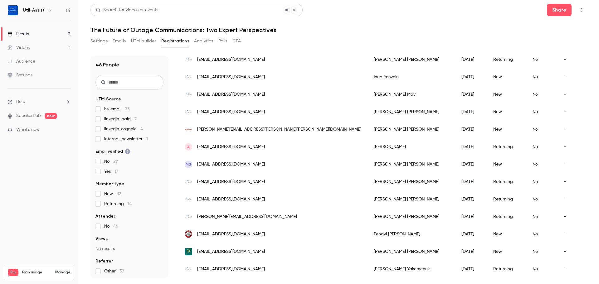 This screenshot has height=284, width=599. What do you see at coordinates (117, 109) in the screenshot?
I see `span: hs_email` at bounding box center [117, 109].